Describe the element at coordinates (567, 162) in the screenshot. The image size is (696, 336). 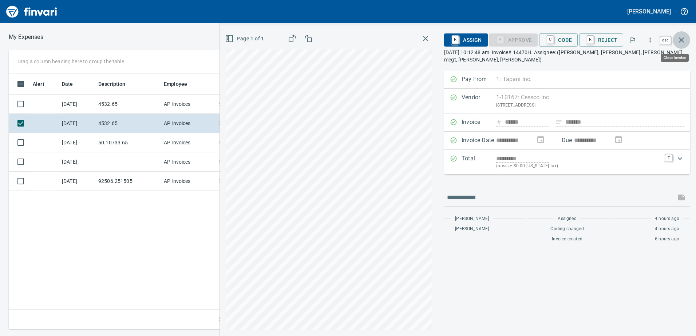
I see `div: Expand` at that location.